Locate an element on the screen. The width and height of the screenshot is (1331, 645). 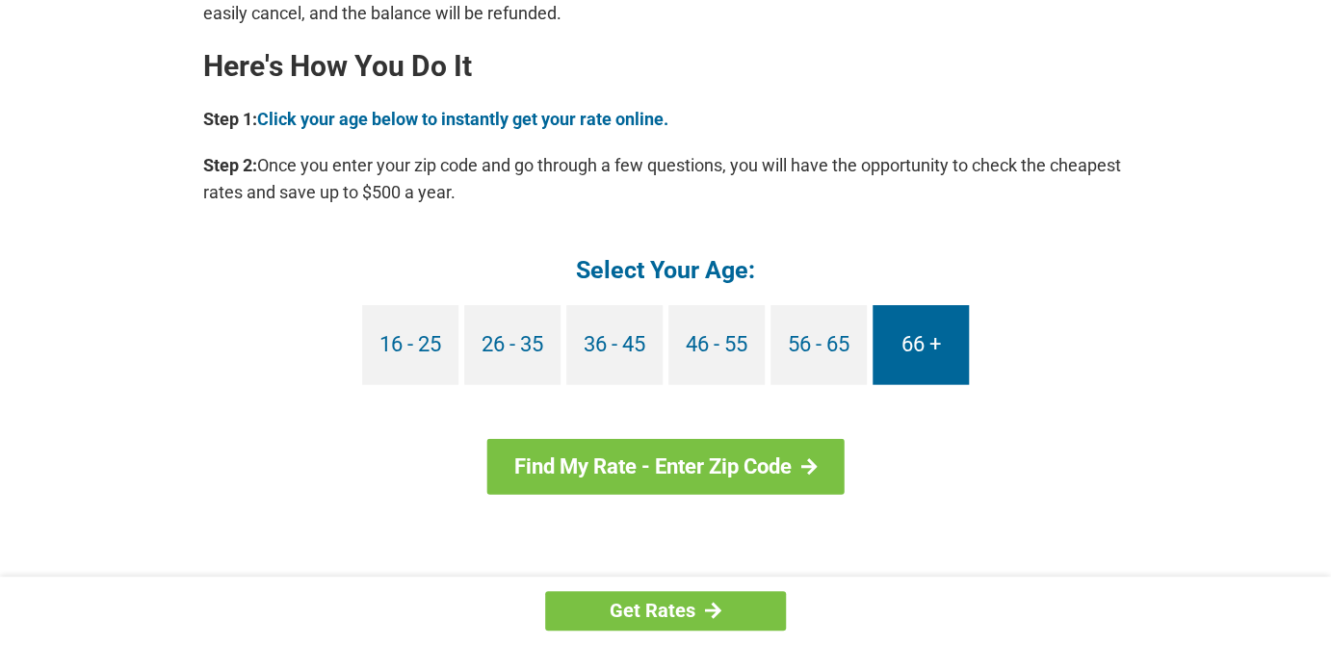
b: Step 1: is located at coordinates (230, 118).